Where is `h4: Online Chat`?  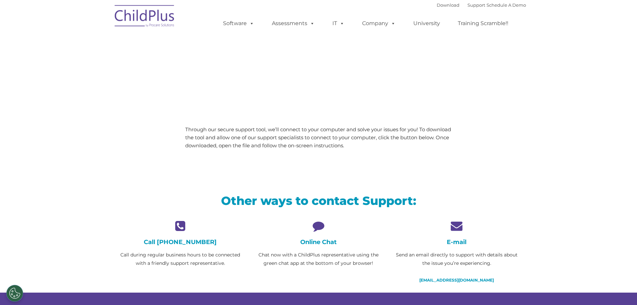 h4: Online Chat is located at coordinates (318, 242).